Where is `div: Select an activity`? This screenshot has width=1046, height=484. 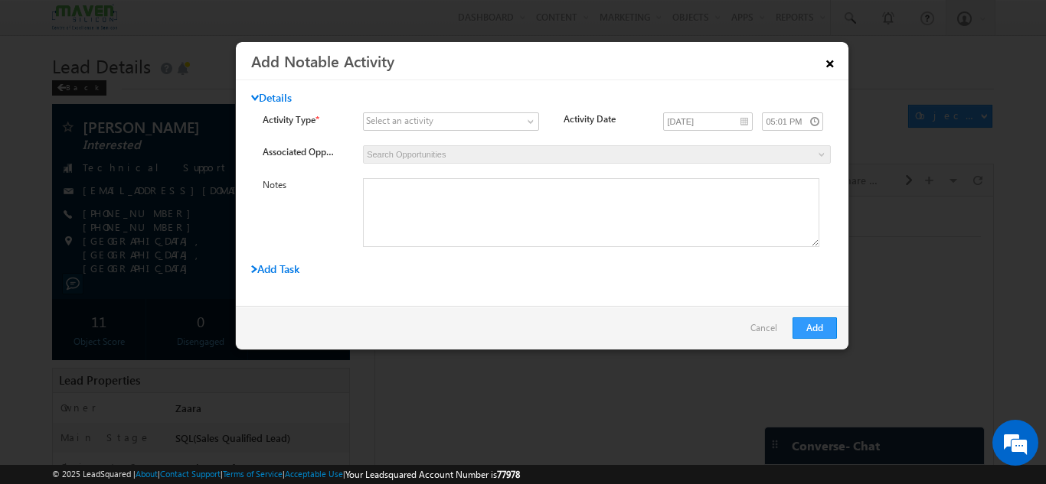 div: Select an activity is located at coordinates (400, 121).